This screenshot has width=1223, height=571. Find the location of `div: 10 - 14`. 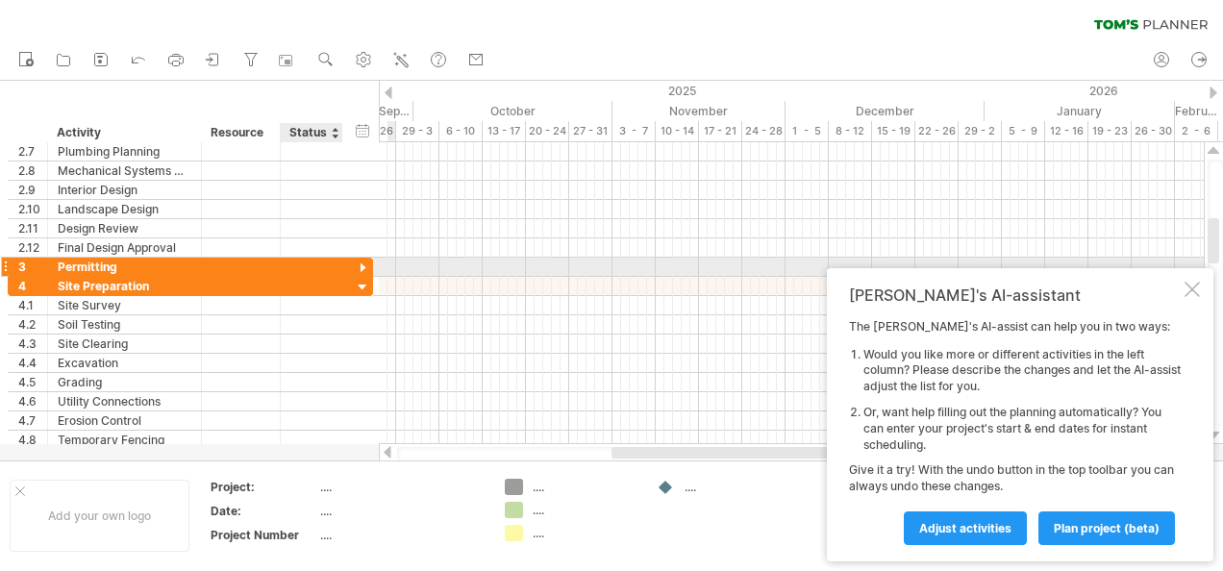

div: 10 - 14 is located at coordinates (677, 131).